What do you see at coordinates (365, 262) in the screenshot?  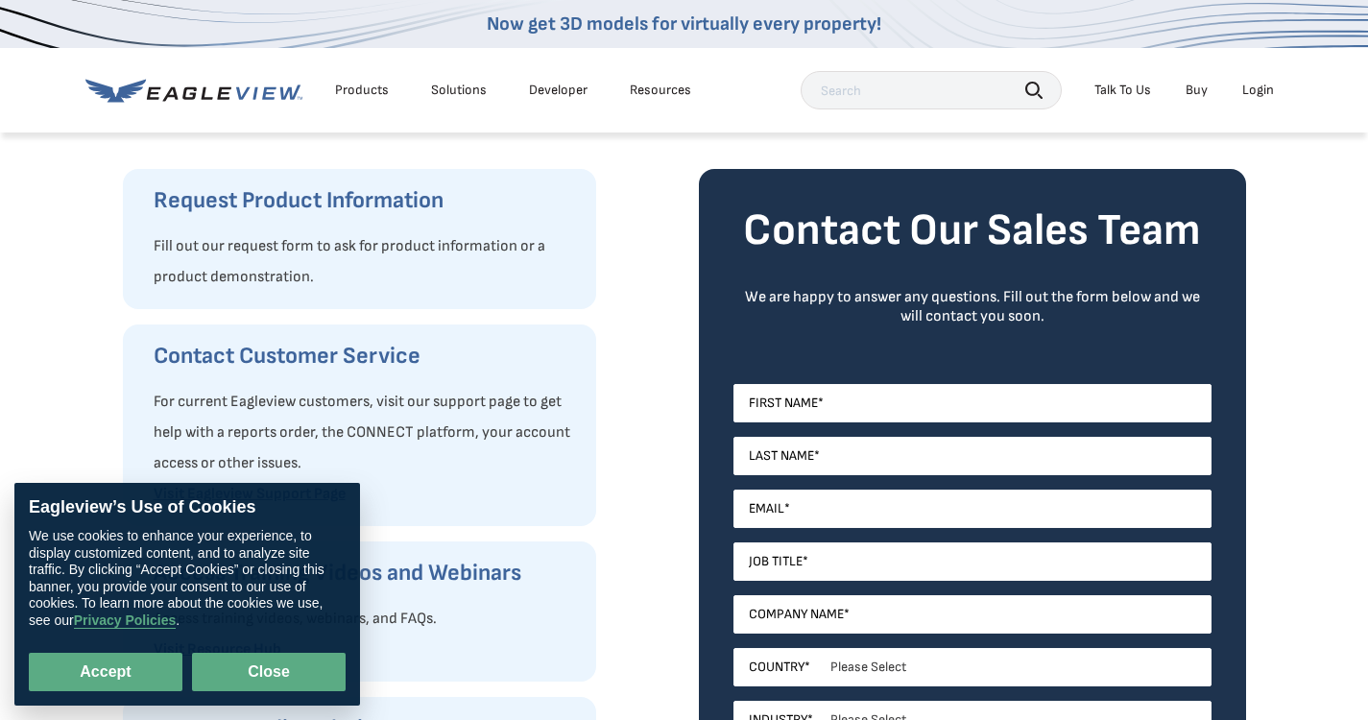 I see `p: Fill out our request form to ask for product information or a product demonstration.` at bounding box center [365, 262].